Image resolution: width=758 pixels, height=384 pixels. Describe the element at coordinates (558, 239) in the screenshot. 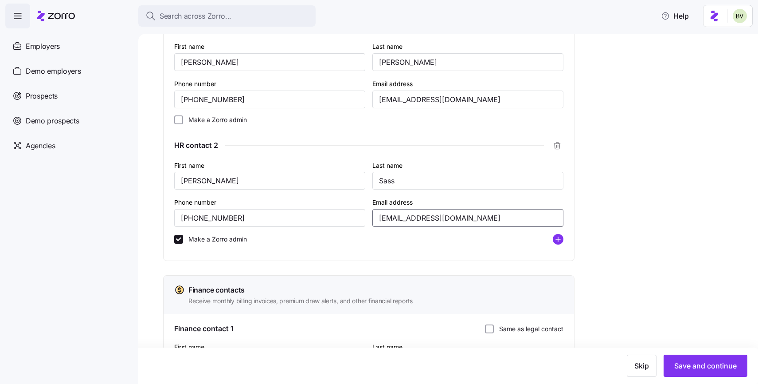

I see `svg: add icon` at that location.